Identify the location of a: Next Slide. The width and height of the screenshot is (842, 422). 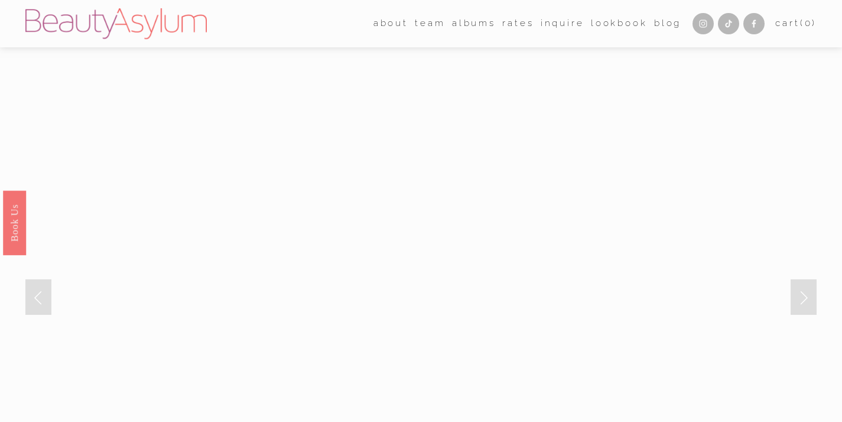
(804, 297).